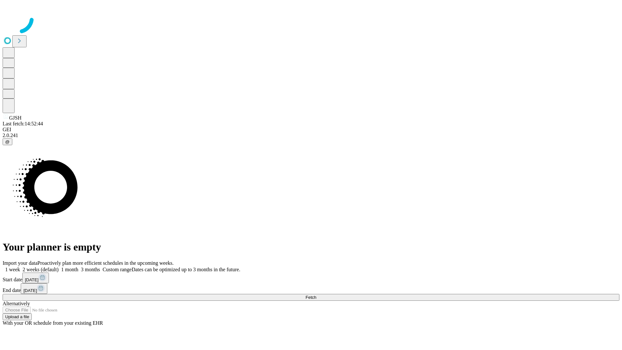  What do you see at coordinates (106, 263) in the screenshot?
I see `span: Proactively plan more efficient schedules in the upcoming weeks.` at bounding box center [106, 263].